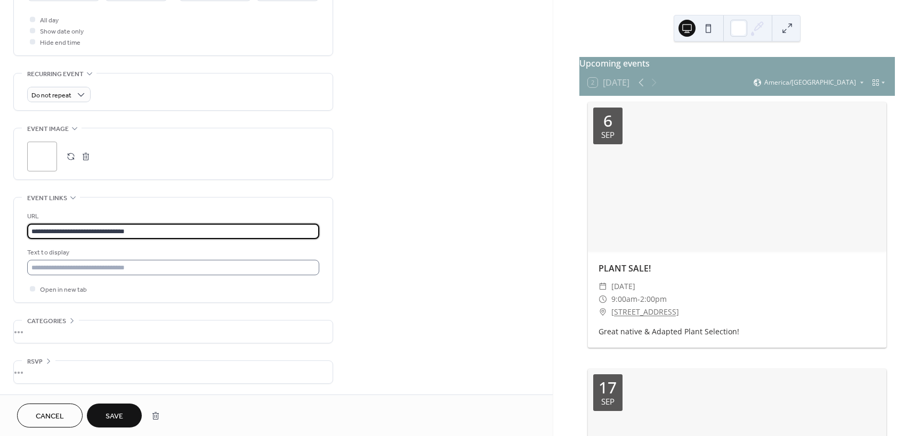  Describe the element at coordinates (114, 417) in the screenshot. I see `span: Save` at that location.